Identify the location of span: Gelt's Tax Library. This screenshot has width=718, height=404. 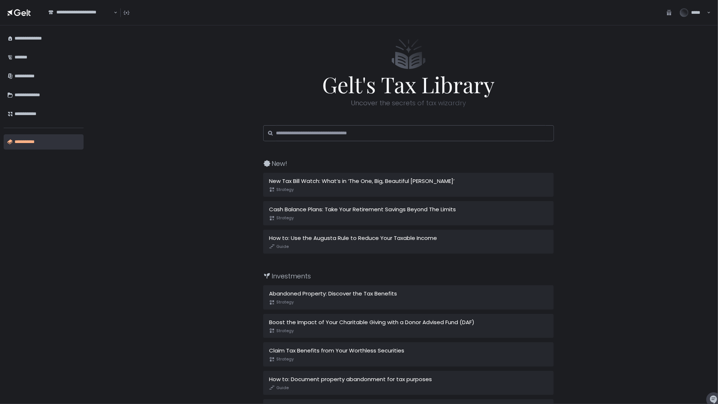
(408, 84).